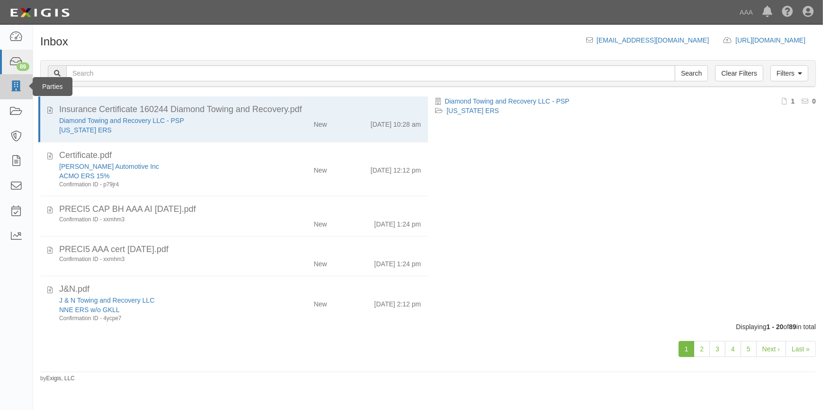 The width and height of the screenshot is (823, 410). Describe the element at coordinates (240, 250) in the screenshot. I see `div: PRECI5 AAA cert 9.10.25.pdf` at that location.